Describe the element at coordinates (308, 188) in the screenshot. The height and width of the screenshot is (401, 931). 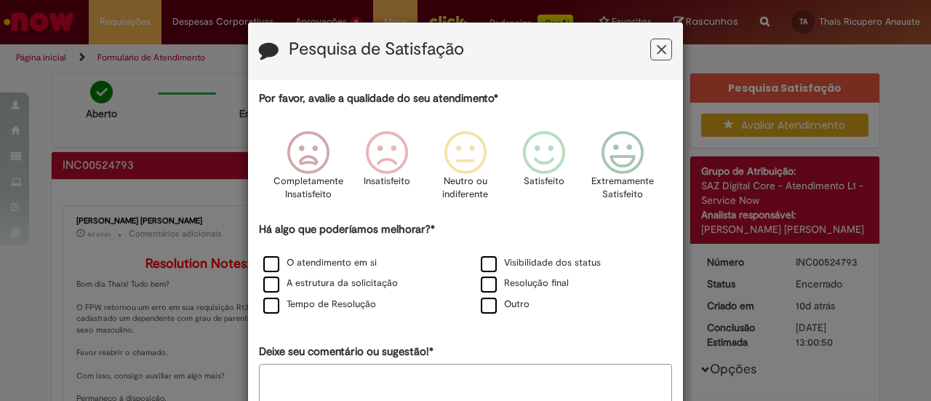
I see `p: Completamente Insatisfeito` at that location.